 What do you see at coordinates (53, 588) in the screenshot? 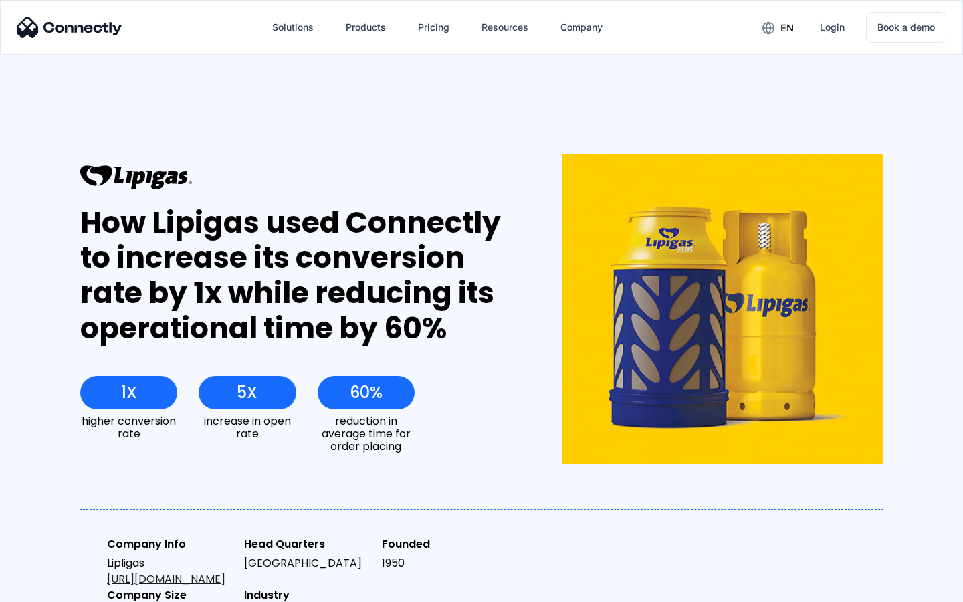
I see `ul: Language list` at bounding box center [53, 588].